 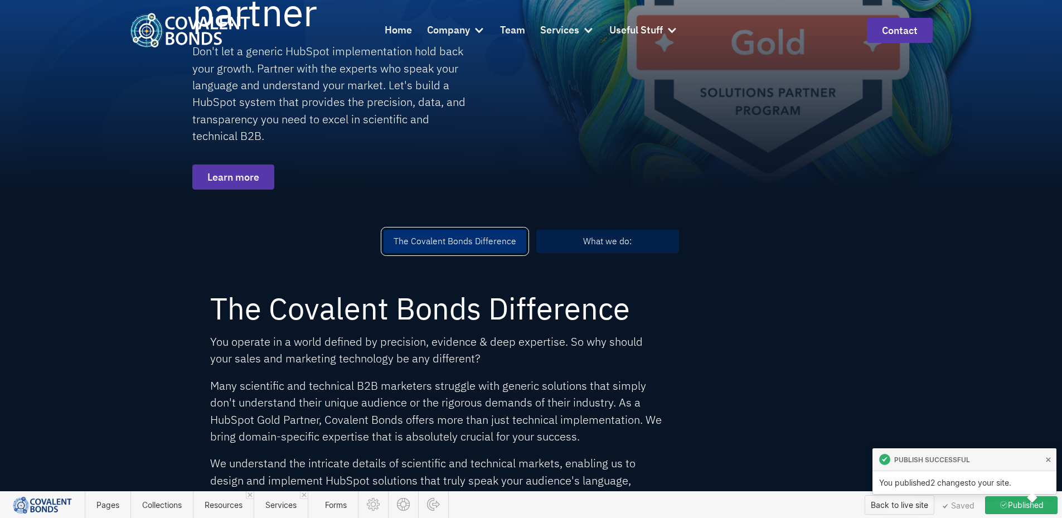 I want to click on span: Resources, so click(x=224, y=505).